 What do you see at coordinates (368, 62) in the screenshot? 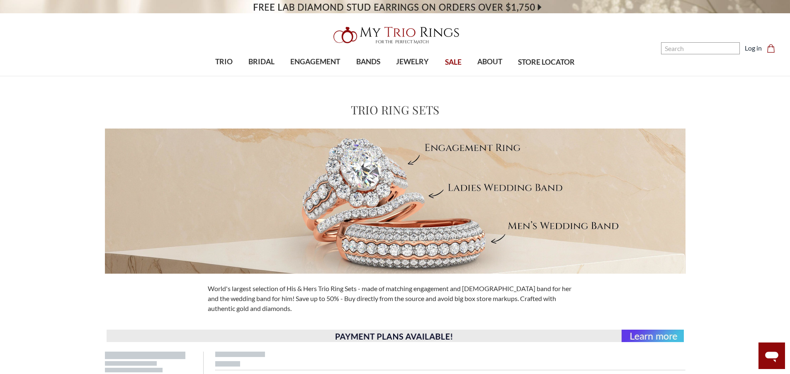
I see `a: BANDS` at bounding box center [368, 62].